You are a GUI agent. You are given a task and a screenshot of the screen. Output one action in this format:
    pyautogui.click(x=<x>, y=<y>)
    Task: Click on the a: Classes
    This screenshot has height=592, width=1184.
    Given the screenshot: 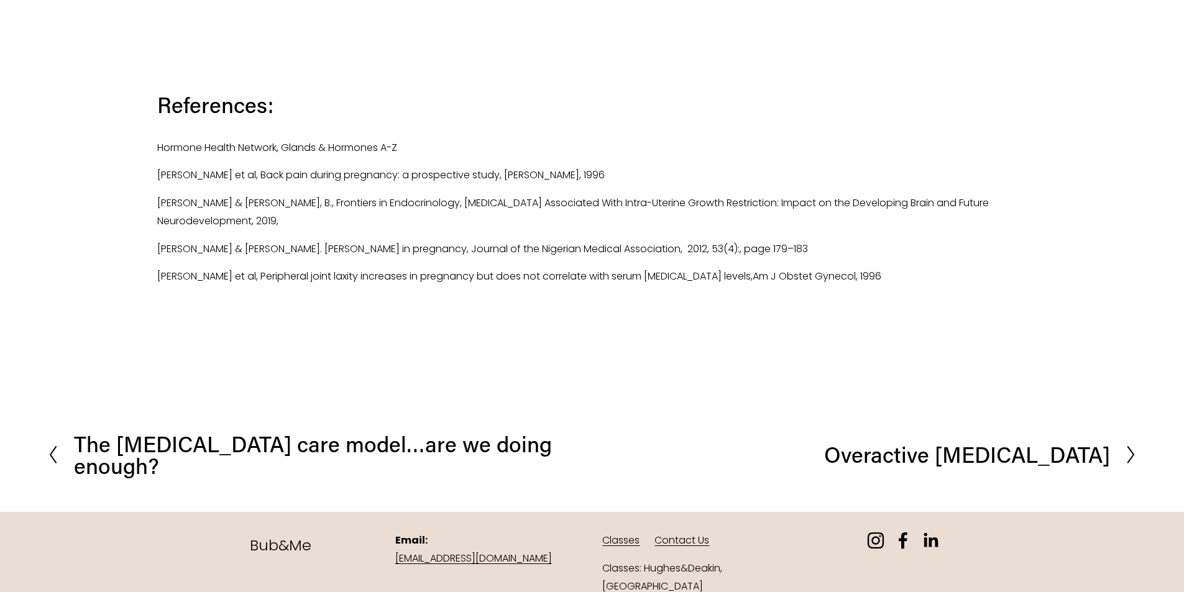 What is the action you would take?
    pyautogui.click(x=621, y=541)
    